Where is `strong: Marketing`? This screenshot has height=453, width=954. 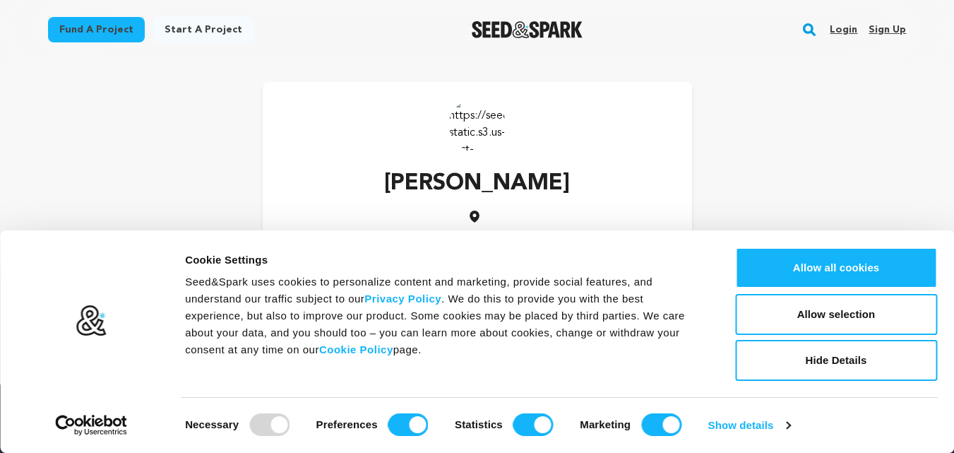
strong: Marketing is located at coordinates (605, 424).